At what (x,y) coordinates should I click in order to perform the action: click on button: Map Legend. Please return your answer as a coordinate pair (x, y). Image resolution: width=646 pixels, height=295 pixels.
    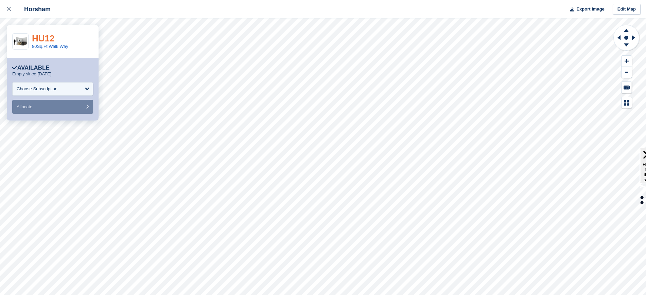
    Looking at the image, I should click on (626, 103).